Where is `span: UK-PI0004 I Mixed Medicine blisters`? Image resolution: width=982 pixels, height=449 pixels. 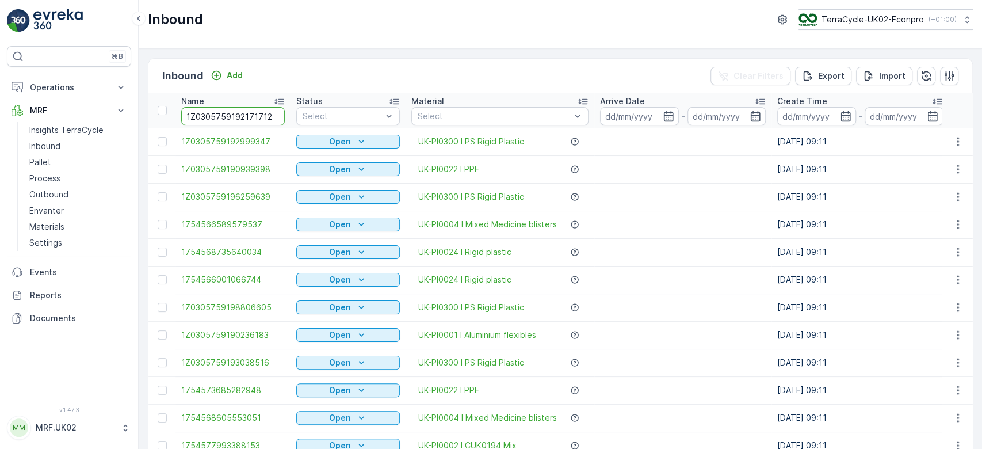 span: UK-PI0004 I Mixed Medicine blisters is located at coordinates (487, 224).